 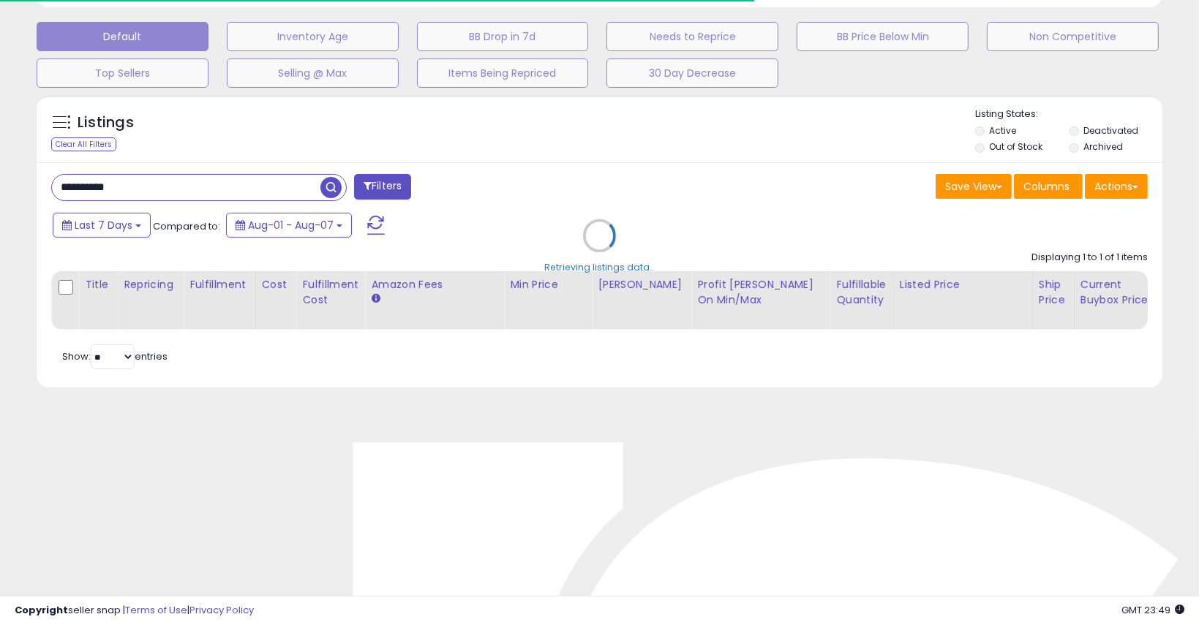 I want to click on button: Non Competitive, so click(x=1072, y=37).